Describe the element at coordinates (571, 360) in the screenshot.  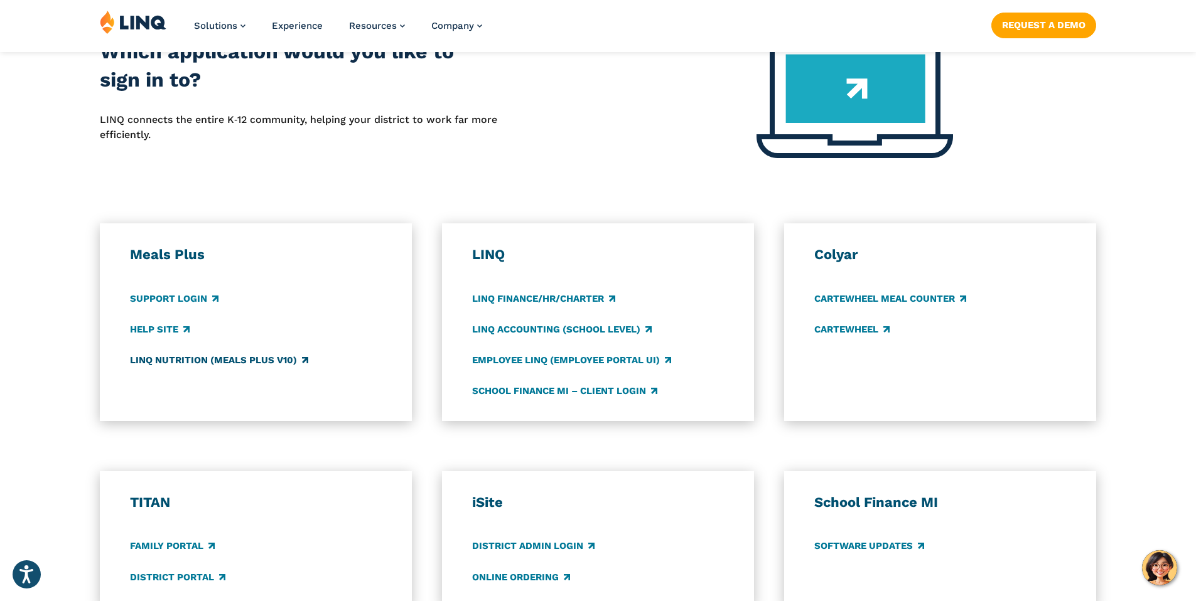
I see `a: Employee LINQ (Employee Portal UI)` at that location.